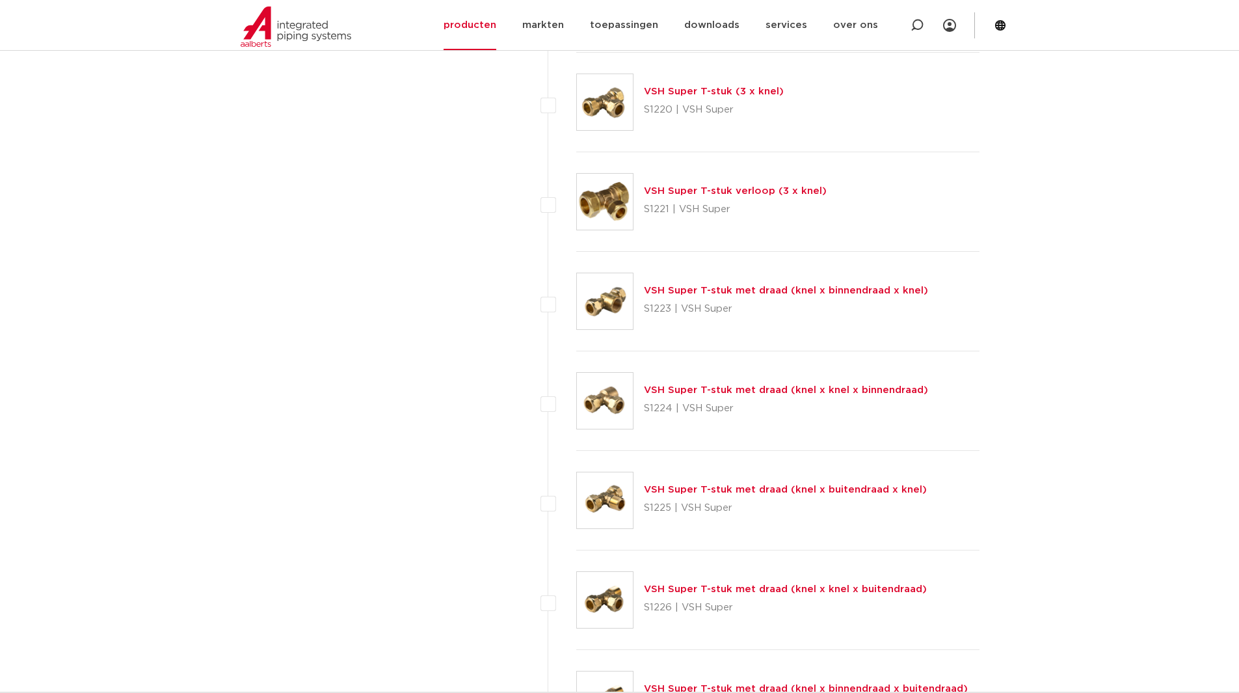 The image size is (1239, 693). I want to click on p: S1220 | VSH Super, so click(713, 110).